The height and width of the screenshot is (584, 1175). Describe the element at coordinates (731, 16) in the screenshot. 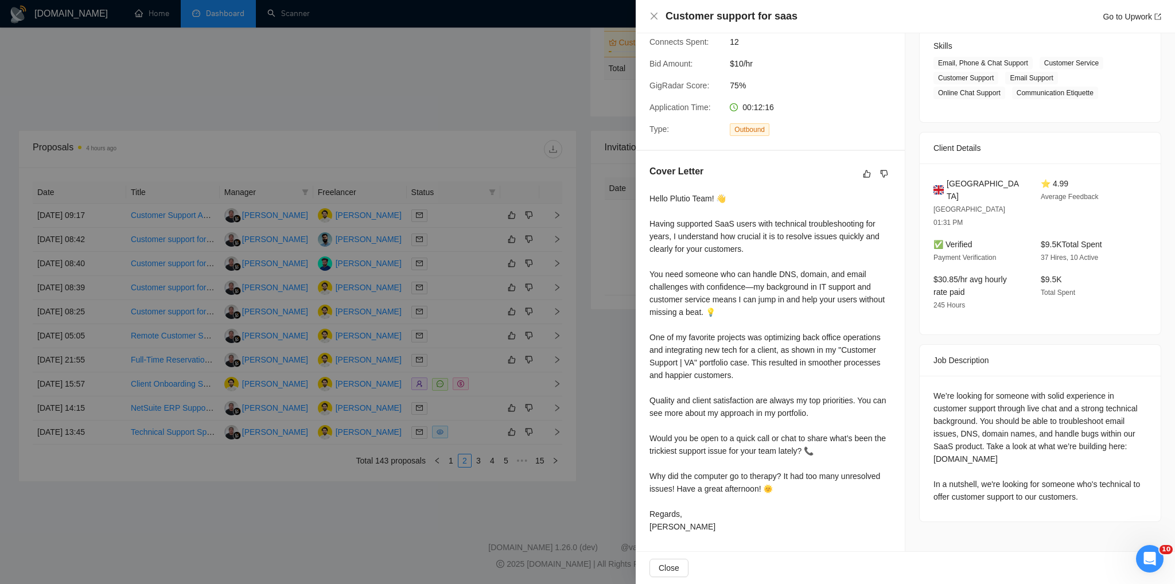

I see `h4: Customer support for saas` at that location.